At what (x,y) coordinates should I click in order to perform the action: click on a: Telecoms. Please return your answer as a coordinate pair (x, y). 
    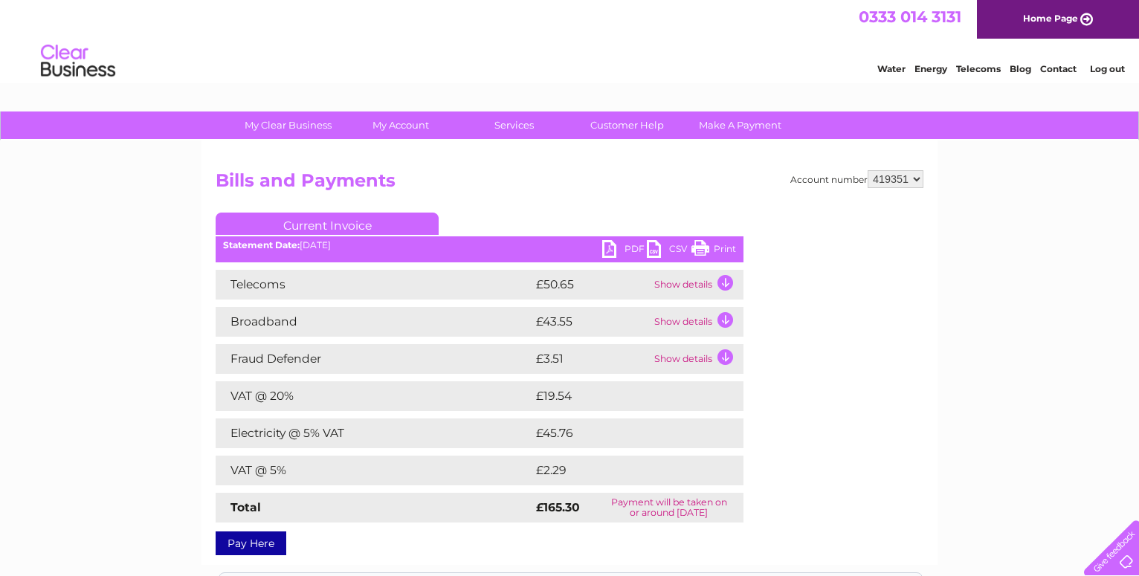
    Looking at the image, I should click on (979, 68).